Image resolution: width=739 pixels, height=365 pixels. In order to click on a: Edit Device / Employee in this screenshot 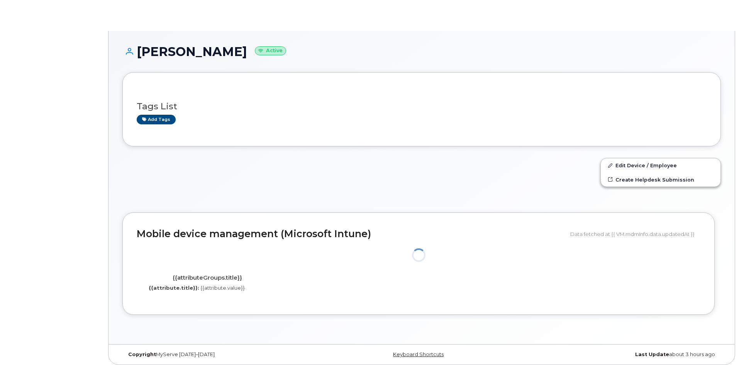, I will do `click(661, 165)`.